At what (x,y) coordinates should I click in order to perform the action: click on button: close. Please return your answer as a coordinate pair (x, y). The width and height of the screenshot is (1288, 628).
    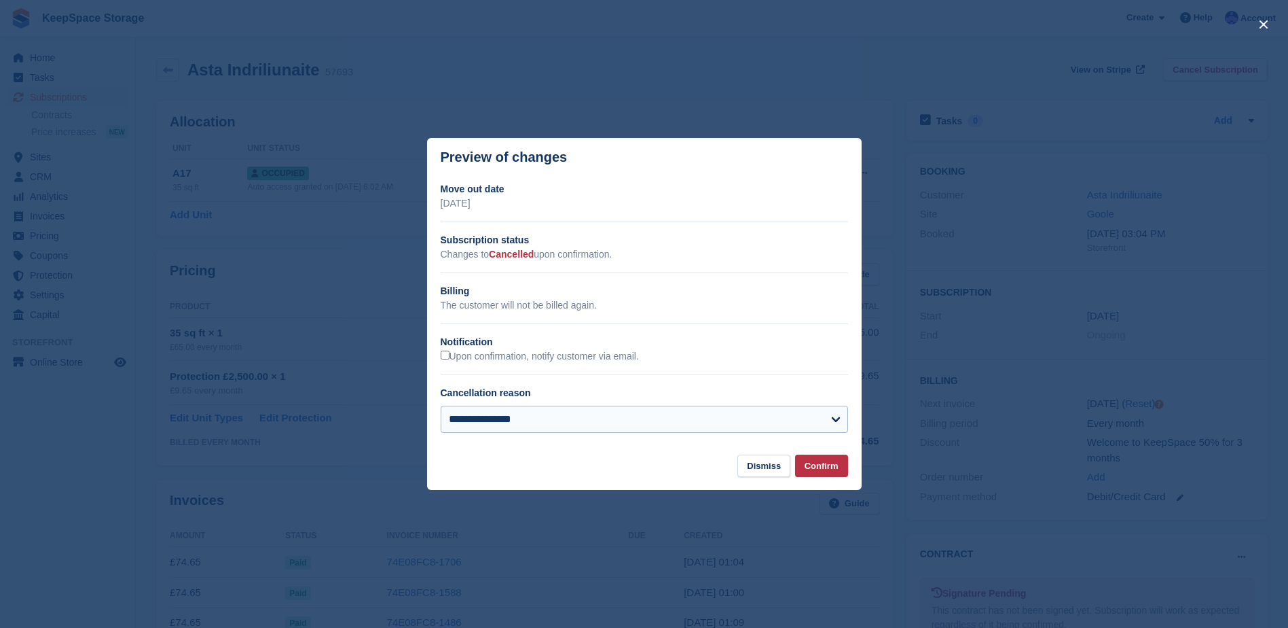
    Looking at the image, I should click on (1264, 24).